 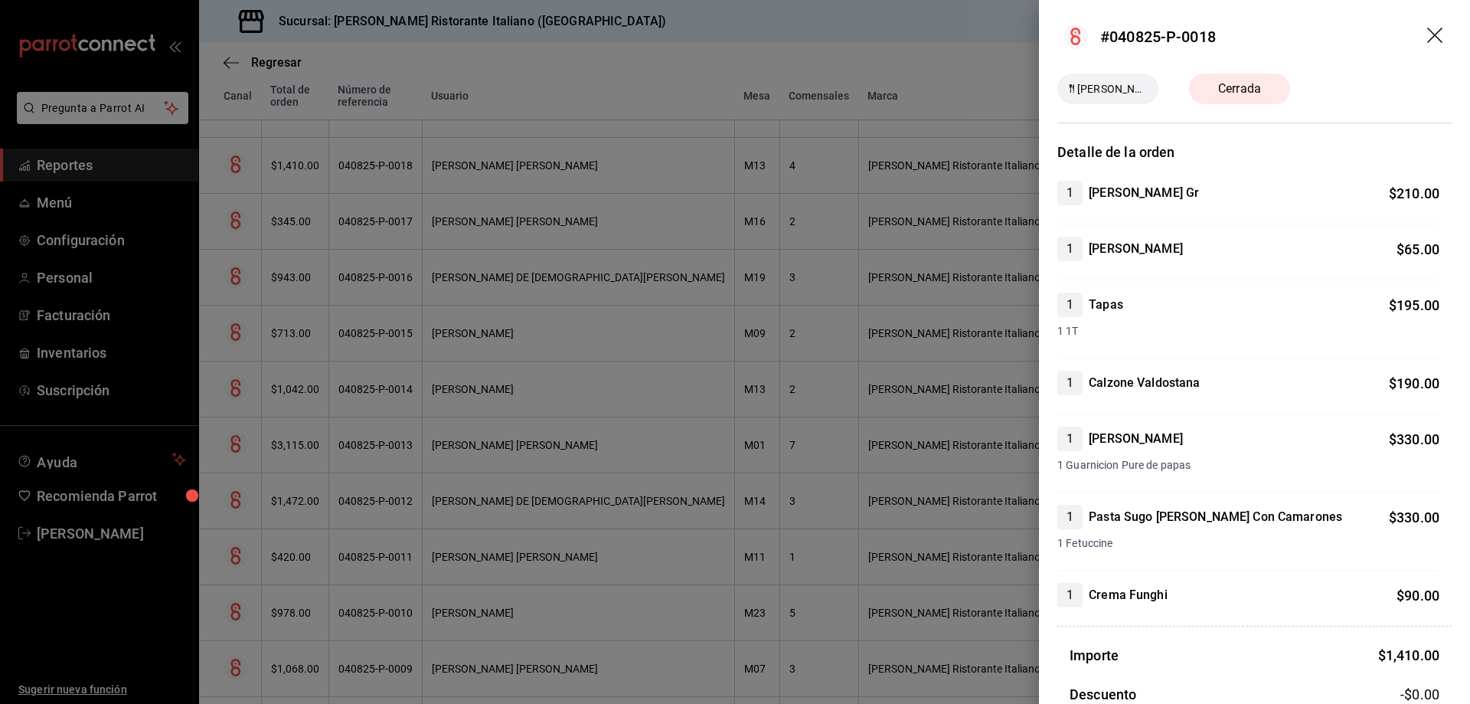 What do you see at coordinates (1248, 465) in the screenshot?
I see `span: 1 Guarnicion Pure de papas` at bounding box center [1248, 465].